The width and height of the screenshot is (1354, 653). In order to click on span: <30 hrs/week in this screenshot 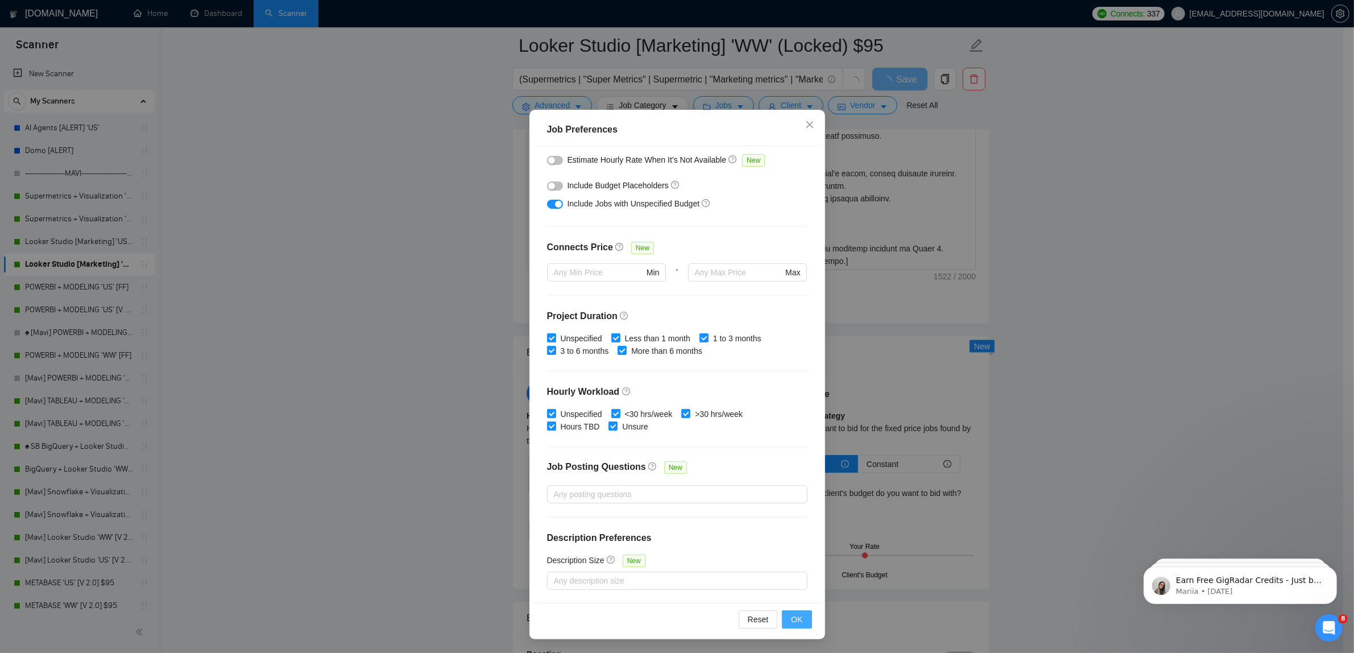, I will do `click(649, 414)`.